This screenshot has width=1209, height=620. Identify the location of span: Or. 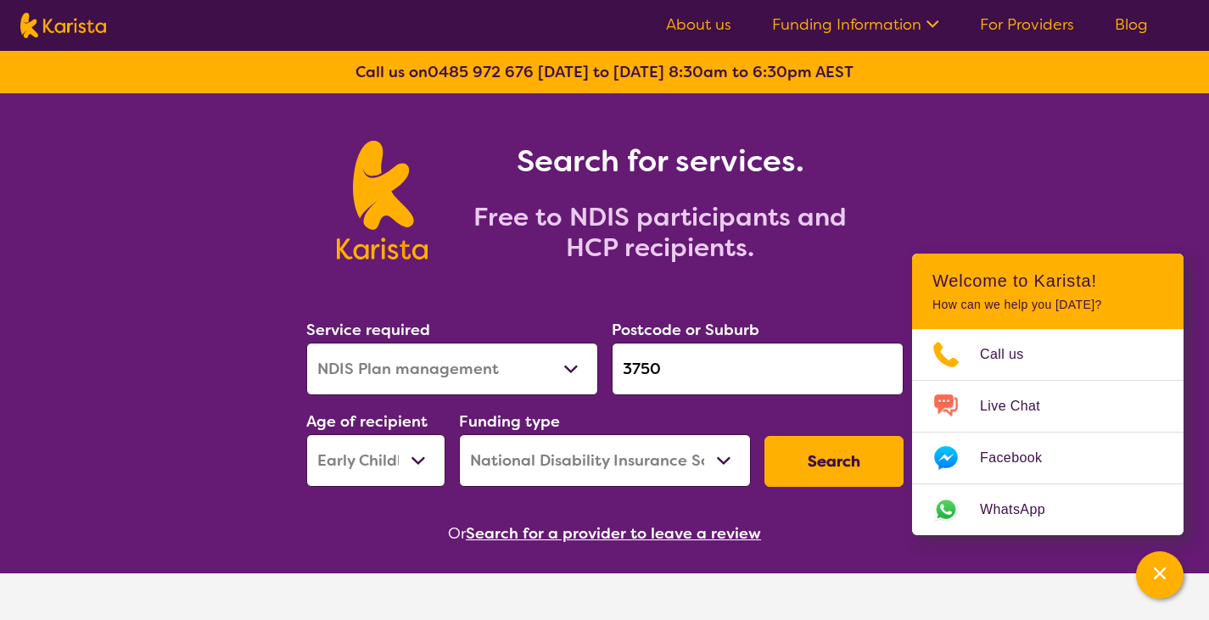
(456, 534).